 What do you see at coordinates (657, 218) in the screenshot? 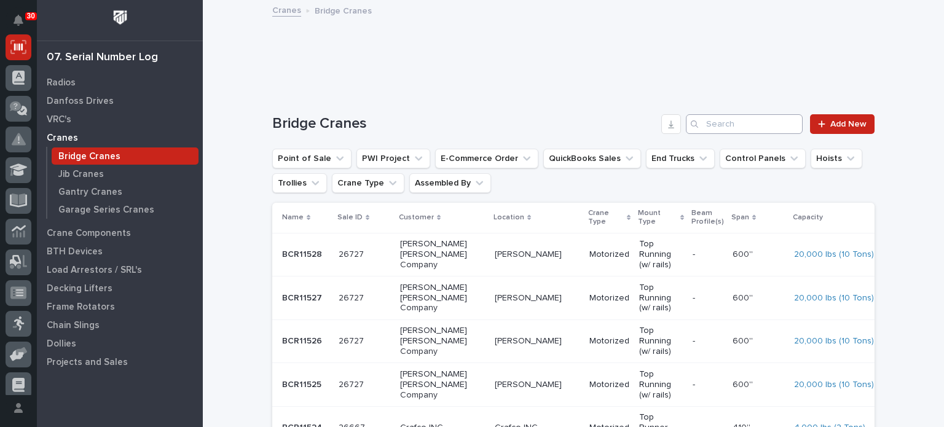
I see `p: Mount Type` at bounding box center [657, 218].